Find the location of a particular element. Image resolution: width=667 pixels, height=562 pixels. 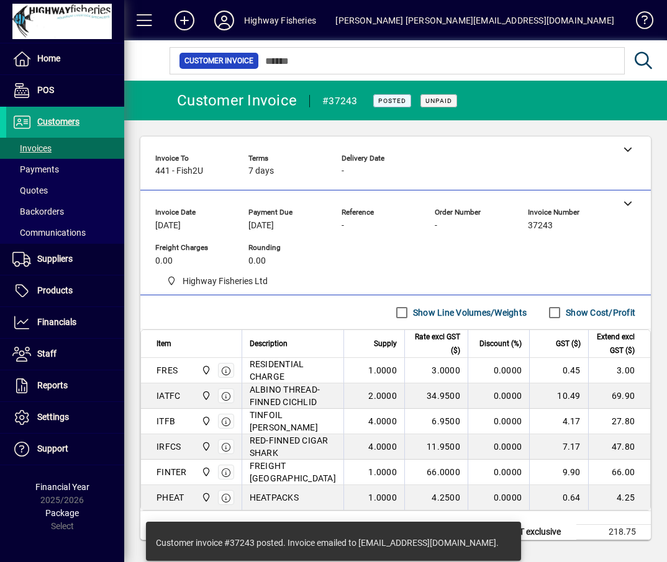

div: 4.2500 is located at coordinates (436, 498).